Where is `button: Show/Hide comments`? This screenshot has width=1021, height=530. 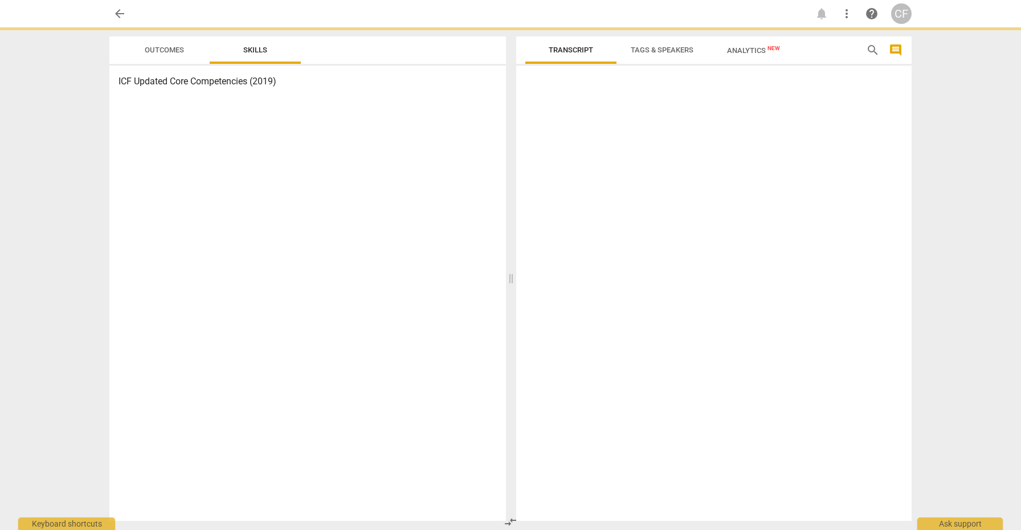
button: Show/Hide comments is located at coordinates (896, 50).